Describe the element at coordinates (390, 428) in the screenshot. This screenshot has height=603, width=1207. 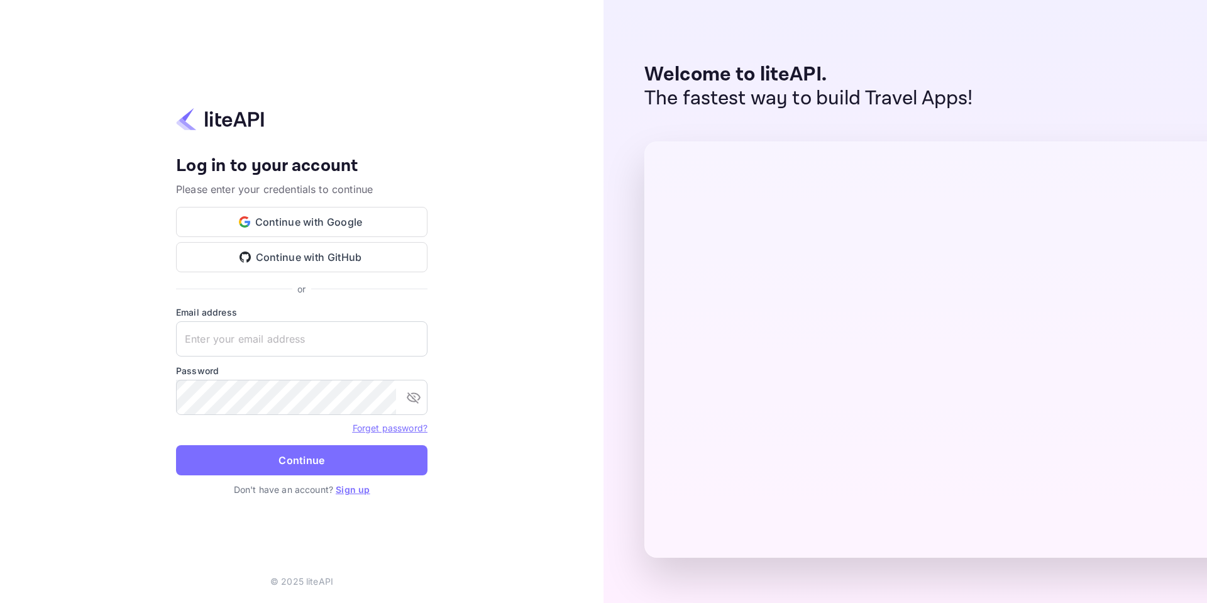
I see `a: Forget password?` at that location.